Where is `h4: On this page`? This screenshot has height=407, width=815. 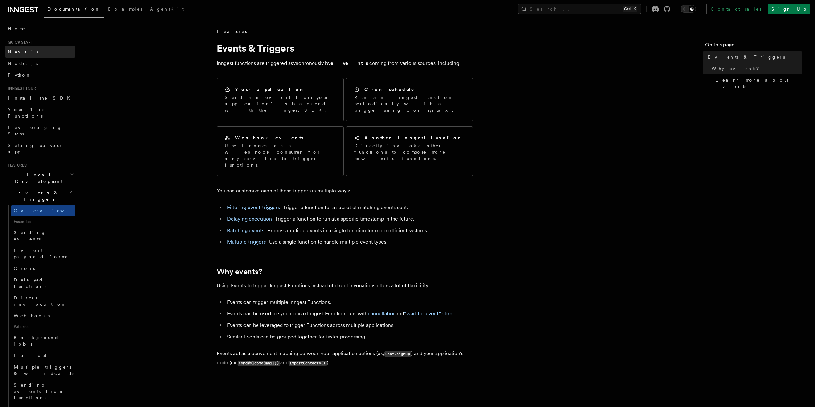
h4: On this page is located at coordinates (753, 46).